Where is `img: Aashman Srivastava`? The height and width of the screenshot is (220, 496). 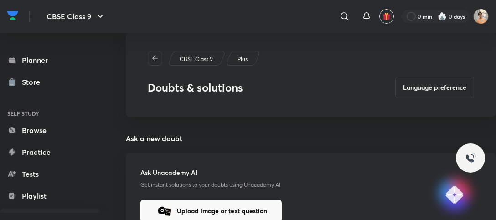 img: Aashman Srivastava is located at coordinates (481, 16).